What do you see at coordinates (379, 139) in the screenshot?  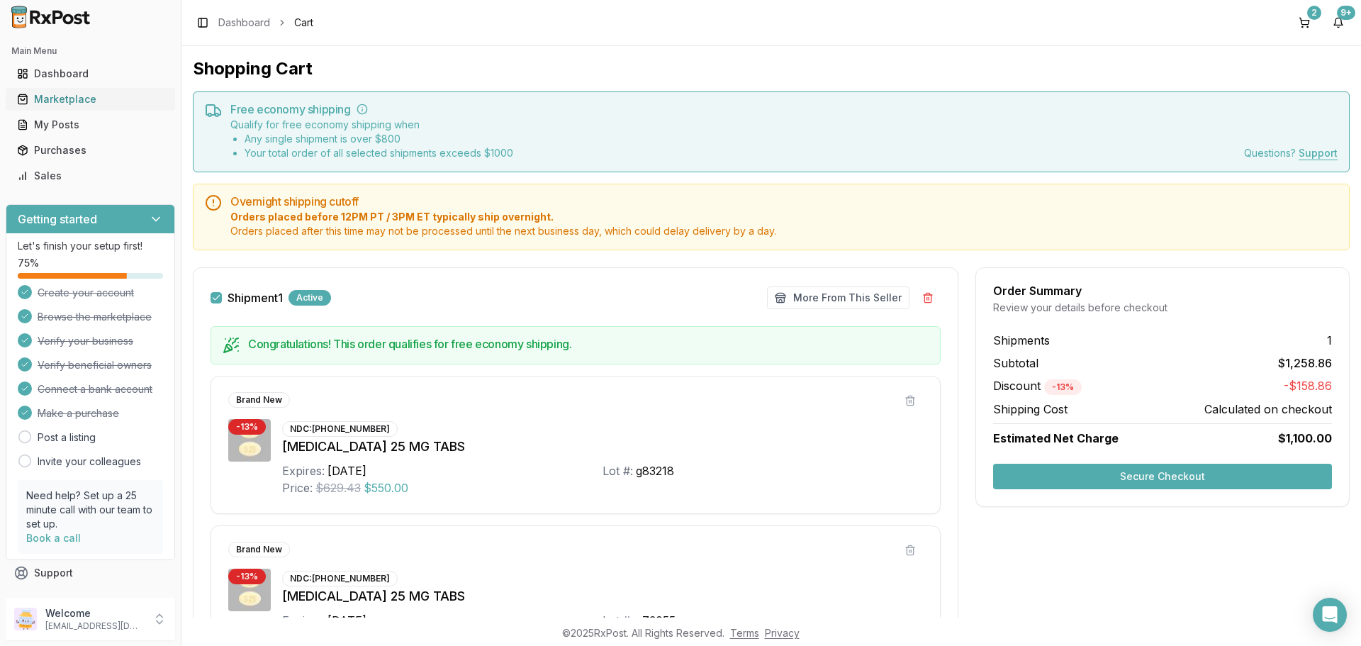 I see `li: Any single shipment is over $ 800` at bounding box center [379, 139].